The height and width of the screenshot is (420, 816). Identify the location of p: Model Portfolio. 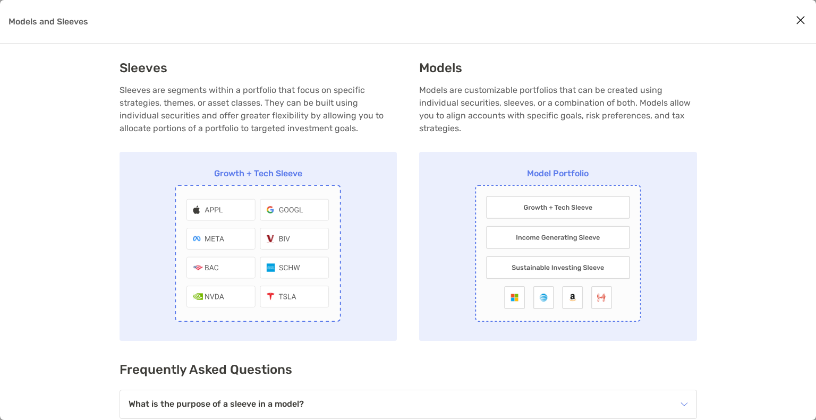
(558, 174).